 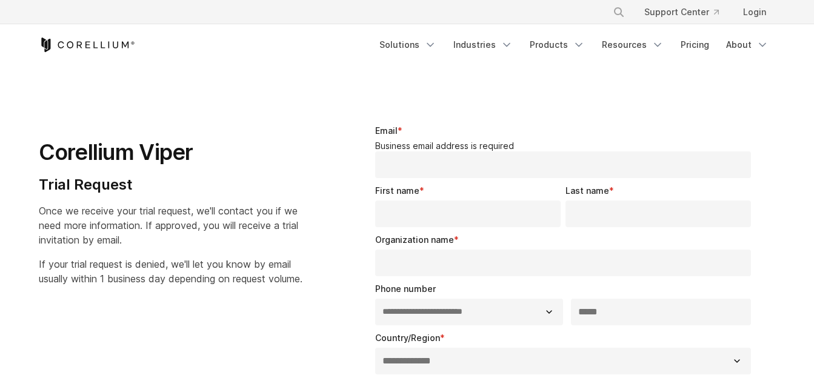 I want to click on span: Email, so click(x=386, y=130).